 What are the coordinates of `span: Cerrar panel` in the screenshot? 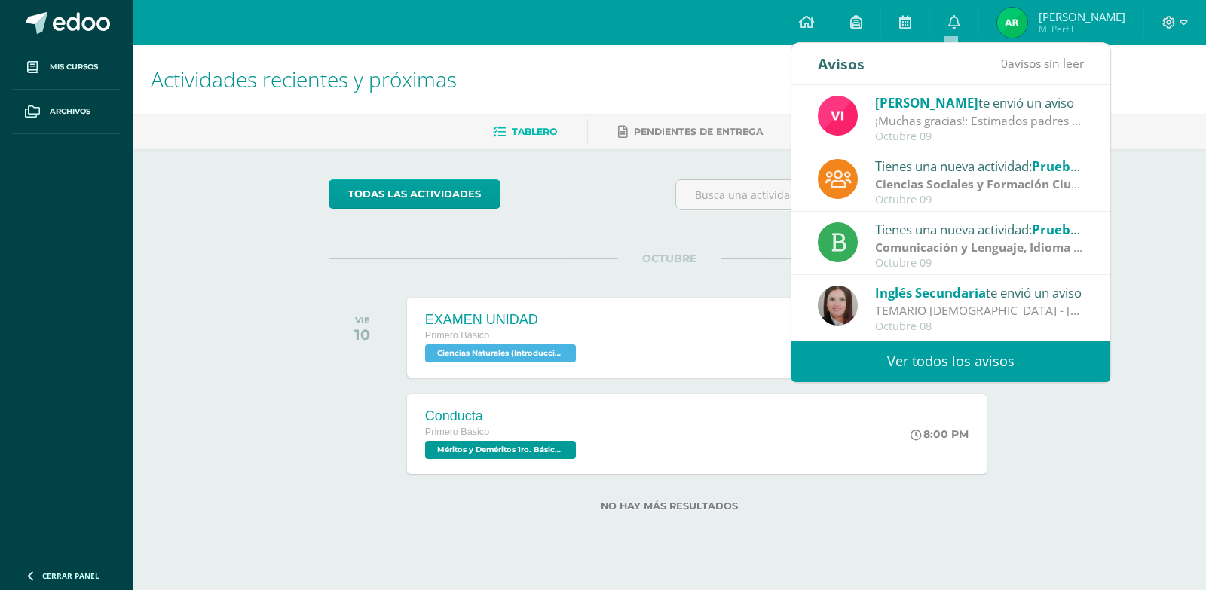 It's located at (71, 576).